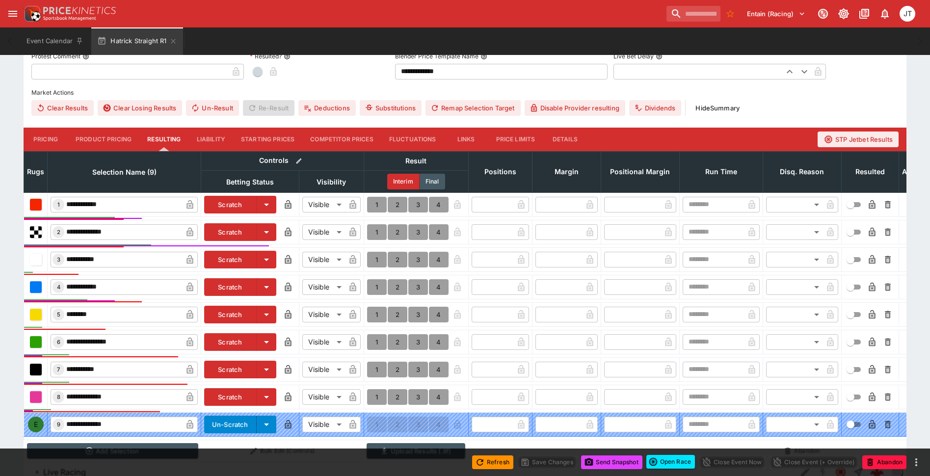 Image resolution: width=930 pixels, height=476 pixels. What do you see at coordinates (31, 14) in the screenshot?
I see `img: PriceKinetics Logo` at bounding box center [31, 14].